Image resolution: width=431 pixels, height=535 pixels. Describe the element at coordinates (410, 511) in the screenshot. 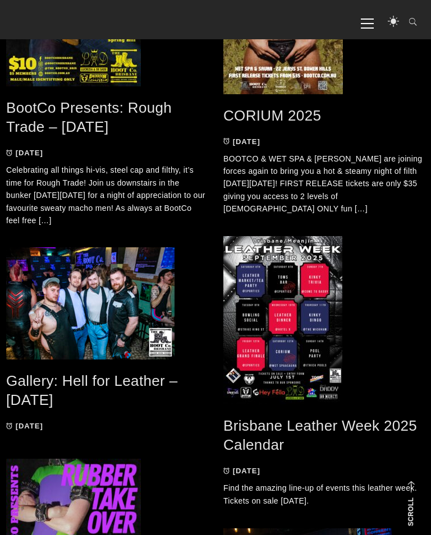

I see `strong: Scroll` at that location.